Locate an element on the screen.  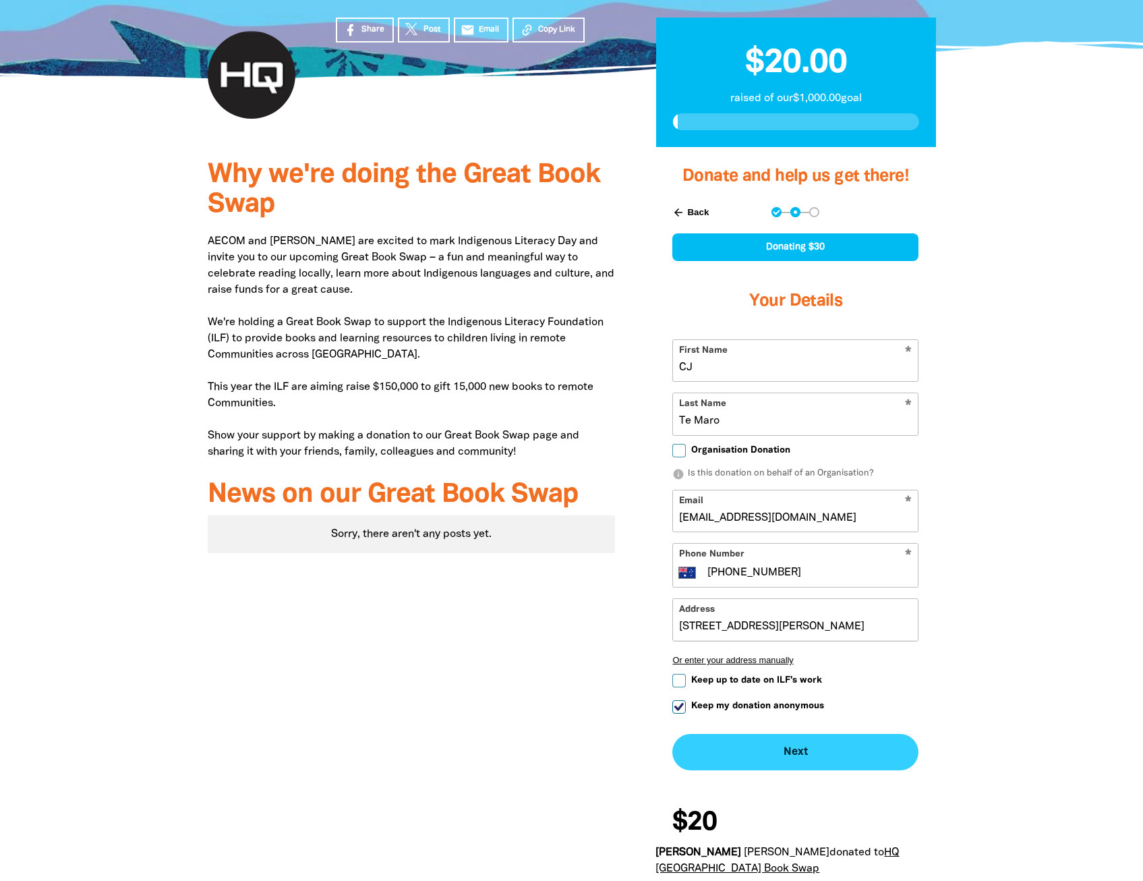
span: Share is located at coordinates (373, 30).